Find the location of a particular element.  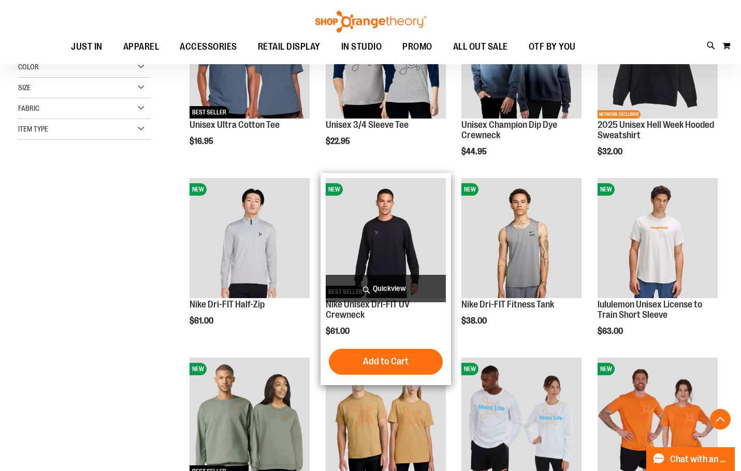

a: Nike Unisex Dri-FIT UV Crewneck is located at coordinates (367, 310).